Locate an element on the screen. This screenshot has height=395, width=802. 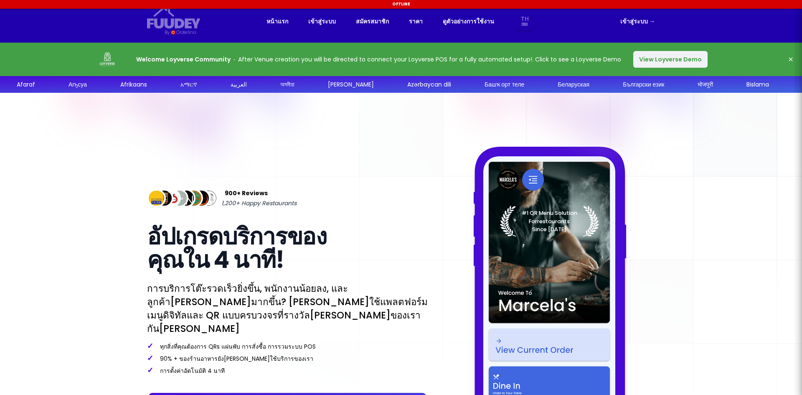
div: Offline is located at coordinates (401, 4).